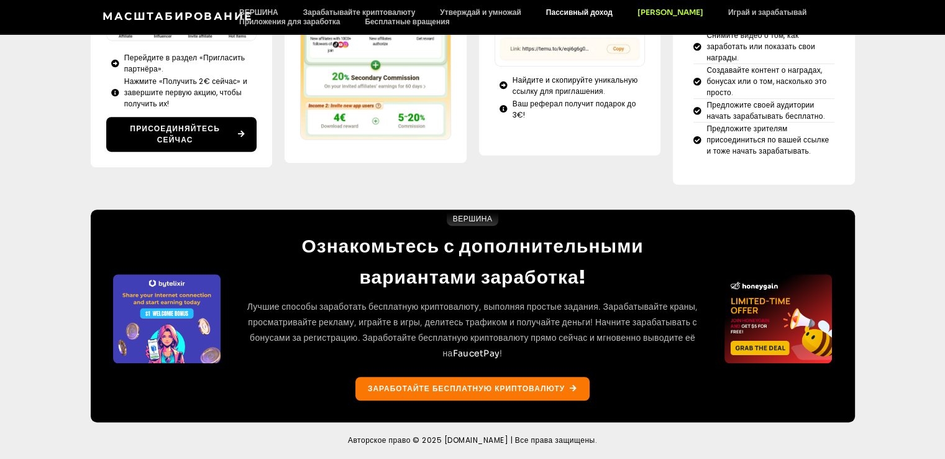 This screenshot has height=459, width=945. Describe the element at coordinates (164, 81) in the screenshot. I see `font: Нажмите «Получить 2` at that location.